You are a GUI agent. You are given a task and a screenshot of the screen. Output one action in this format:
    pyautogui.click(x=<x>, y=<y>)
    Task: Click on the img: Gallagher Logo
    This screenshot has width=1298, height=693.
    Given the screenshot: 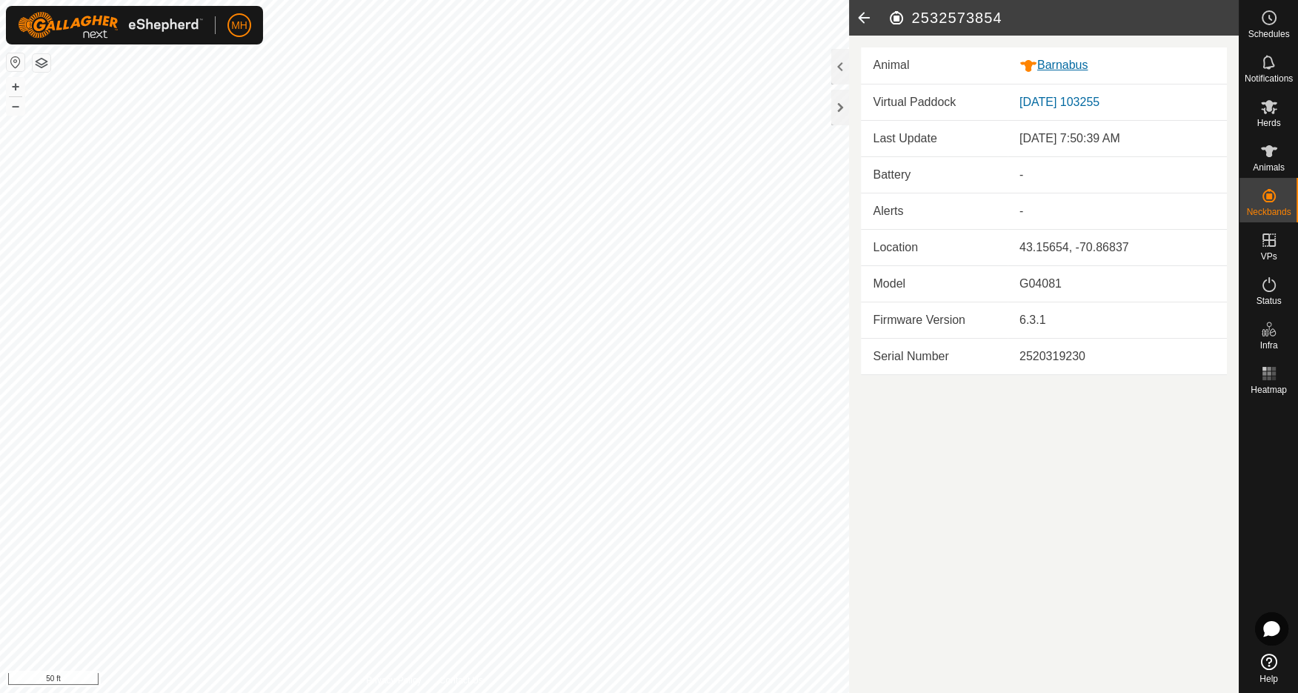 What is the action you would take?
    pyautogui.click(x=110, y=25)
    